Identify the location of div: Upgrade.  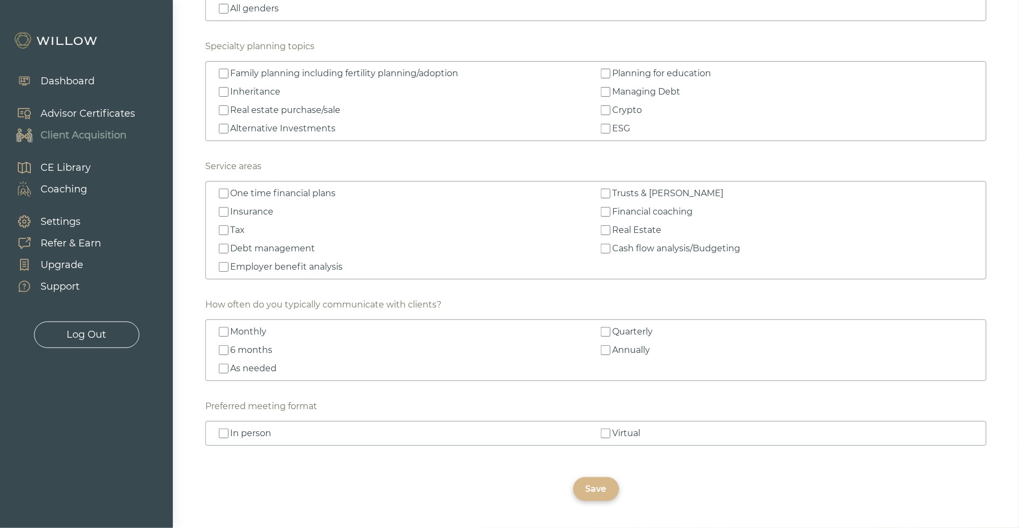
(62, 265).